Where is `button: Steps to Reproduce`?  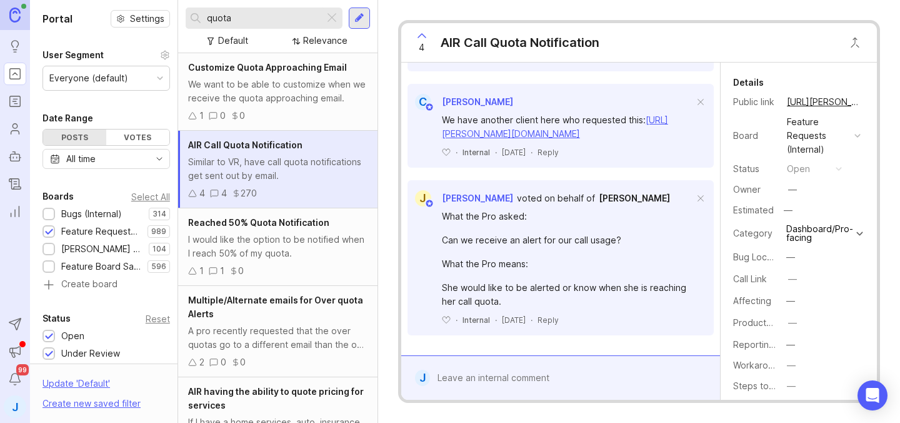
button: Steps to Reproduce is located at coordinates (791, 386).